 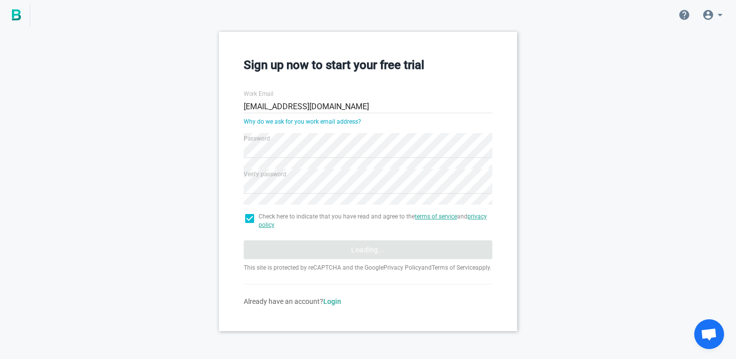 What do you see at coordinates (302, 122) in the screenshot?
I see `a: Why do we ask for you work email address?` at bounding box center [302, 122].